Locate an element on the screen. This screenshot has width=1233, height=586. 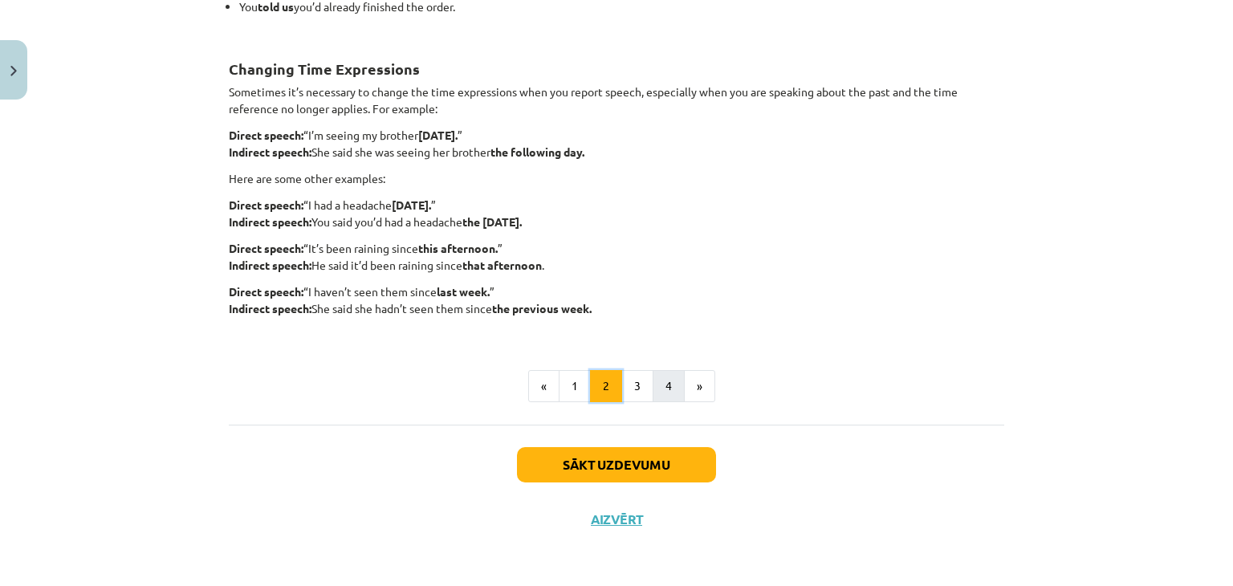
strong: last week. is located at coordinates (463, 291).